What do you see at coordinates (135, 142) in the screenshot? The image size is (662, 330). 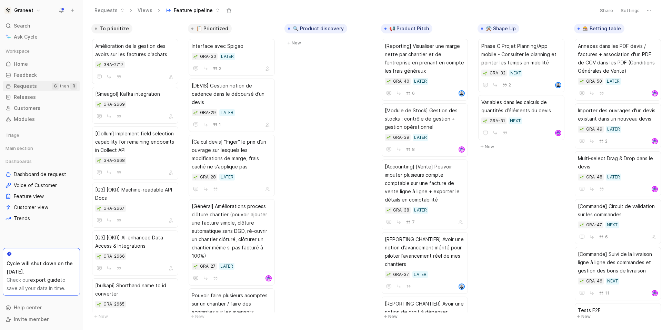 I see `span: [Gollum] Implement field selection capability for remaining endpoints in Collect API` at bounding box center [135, 142].